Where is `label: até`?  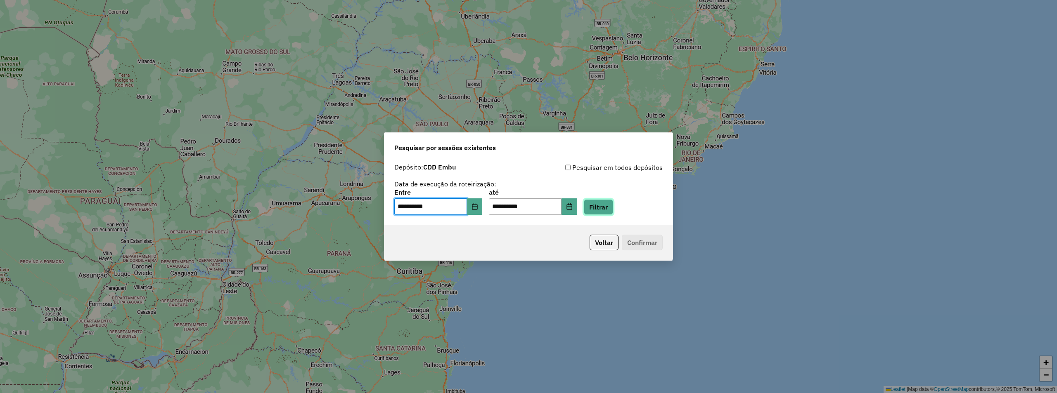
label: até is located at coordinates (533, 192).